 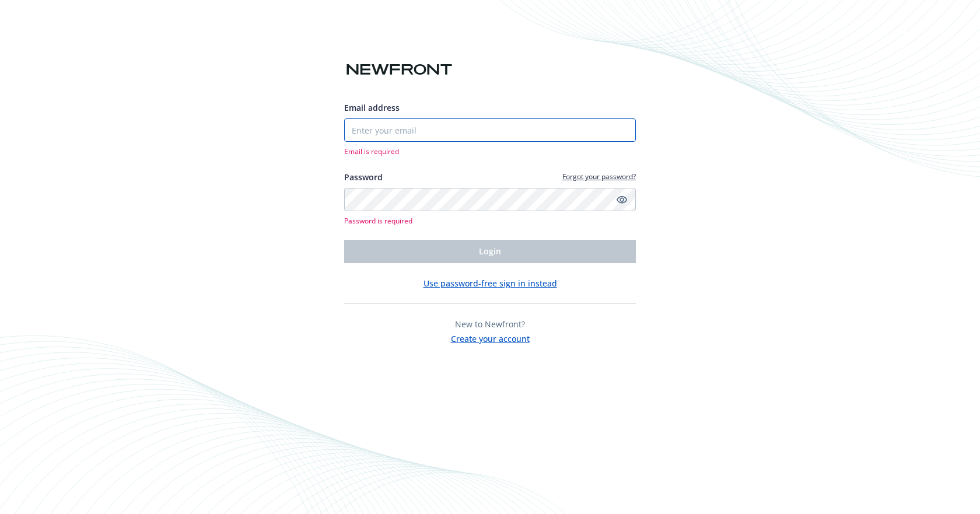 I want to click on input: Enter your password, so click(x=490, y=200).